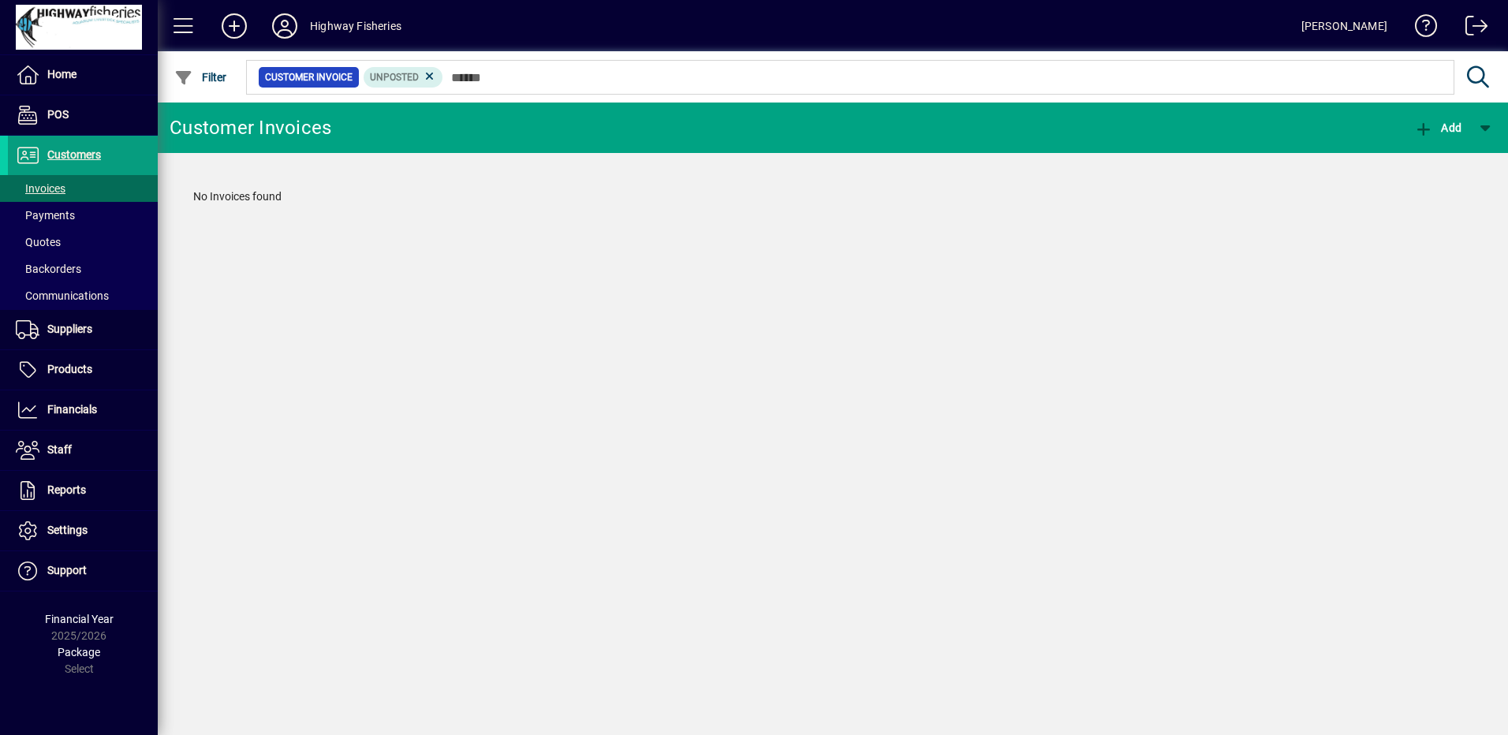 The width and height of the screenshot is (1508, 735). What do you see at coordinates (83, 370) in the screenshot?
I see `a: Products` at bounding box center [83, 370].